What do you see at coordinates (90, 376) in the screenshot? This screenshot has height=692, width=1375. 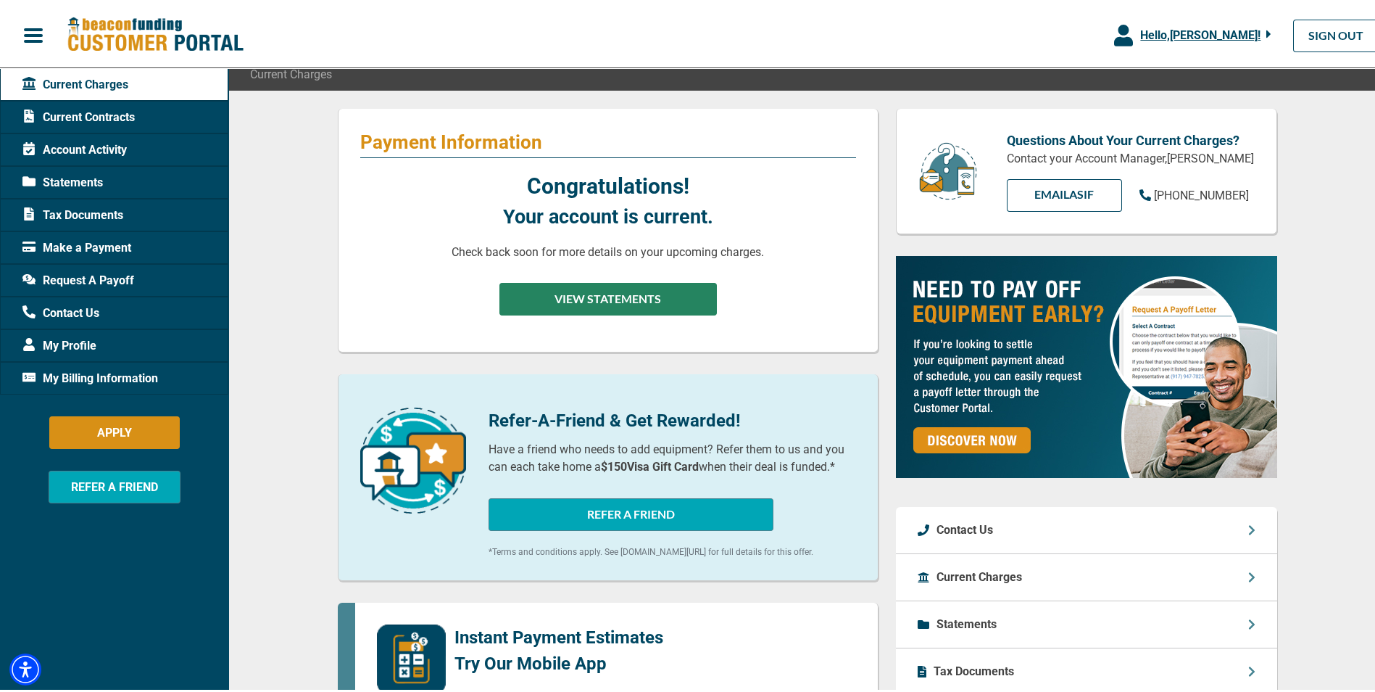 I see `span: My Billing Information` at bounding box center [90, 376].